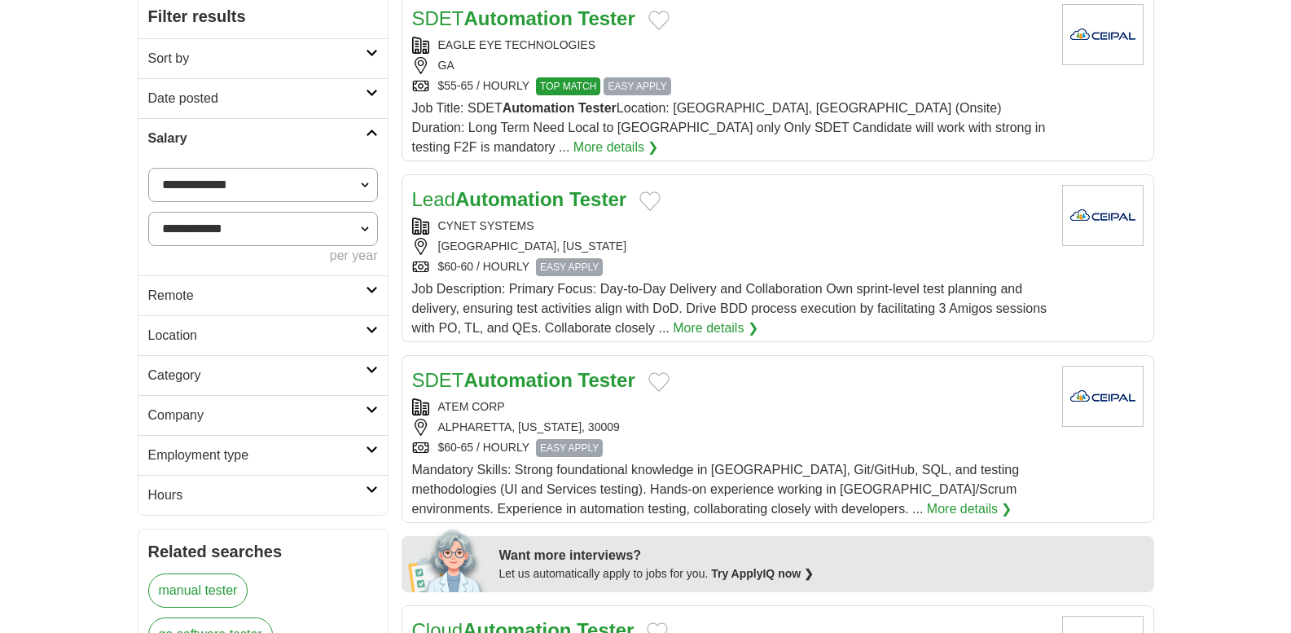  I want to click on div: Want more interviews?, so click(822, 555).